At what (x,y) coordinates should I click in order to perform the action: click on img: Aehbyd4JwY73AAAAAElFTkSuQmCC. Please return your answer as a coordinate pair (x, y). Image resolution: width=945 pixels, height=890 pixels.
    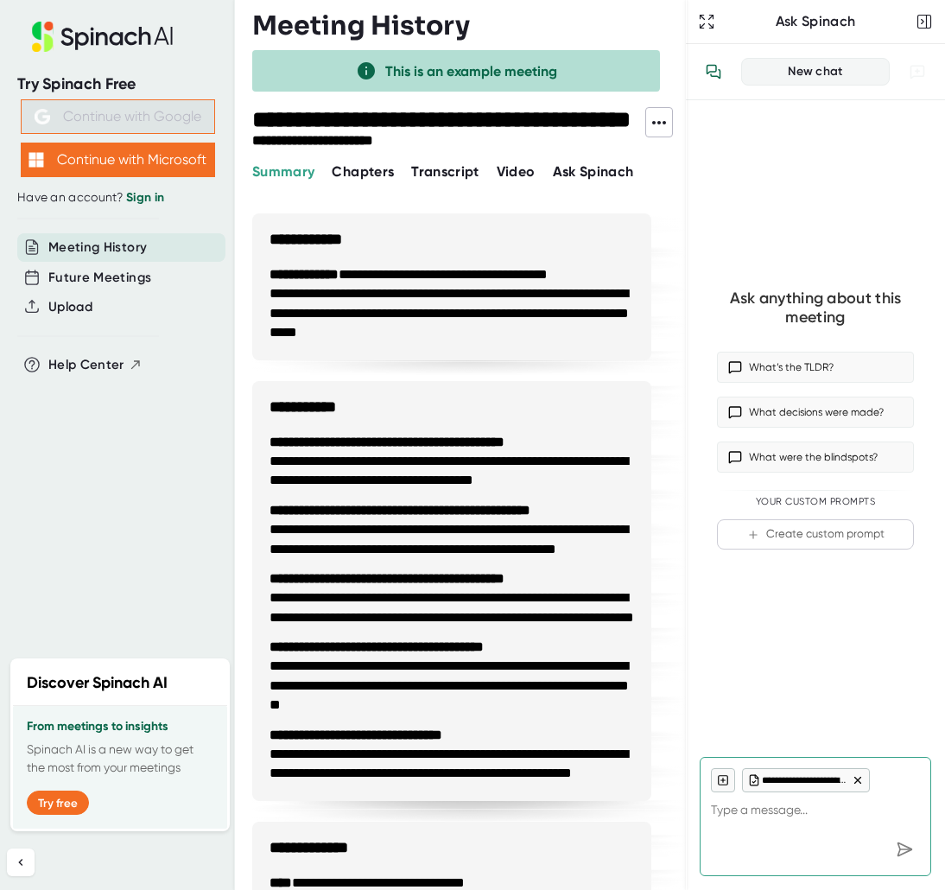
    Looking at the image, I should click on (42, 117).